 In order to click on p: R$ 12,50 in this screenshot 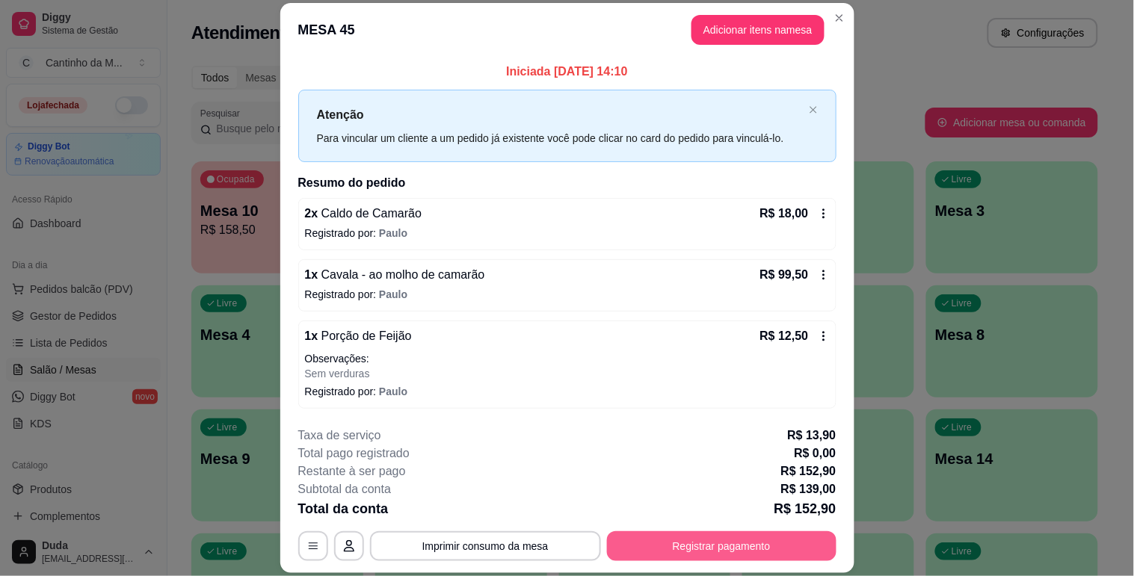, I will do `click(784, 336)`.